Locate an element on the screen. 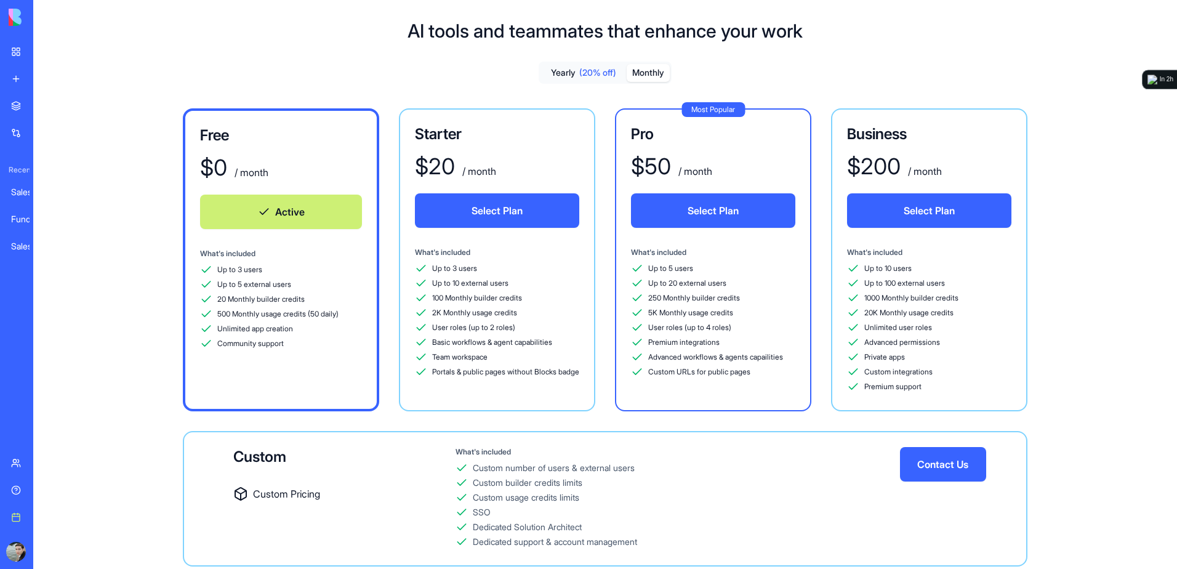 This screenshot has width=1177, height=569. span: Up to 100 external users is located at coordinates (904, 283).